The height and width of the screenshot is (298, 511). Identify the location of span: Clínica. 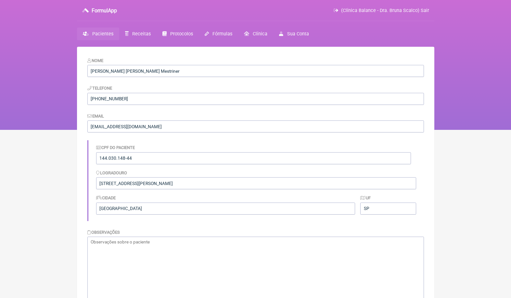
(260, 34).